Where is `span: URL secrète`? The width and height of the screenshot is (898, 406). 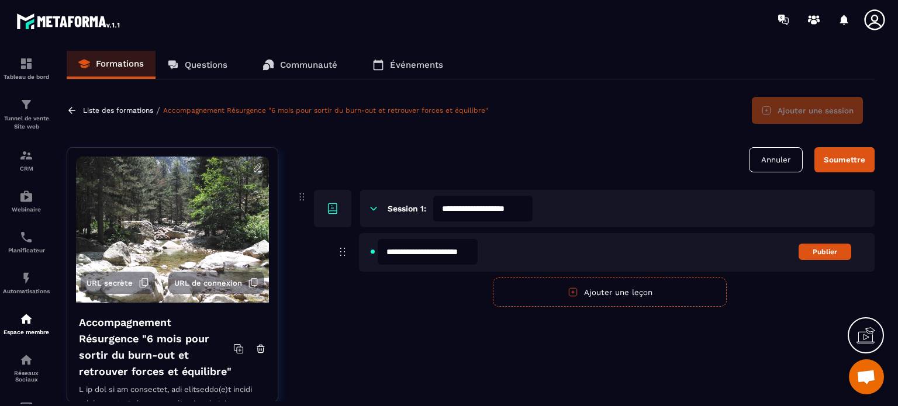 span: URL secrète is located at coordinates (109, 283).